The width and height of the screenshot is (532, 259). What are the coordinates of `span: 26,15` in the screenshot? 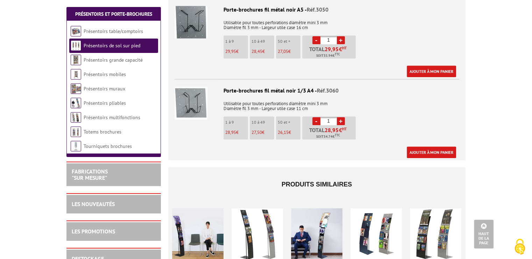 It's located at (283, 132).